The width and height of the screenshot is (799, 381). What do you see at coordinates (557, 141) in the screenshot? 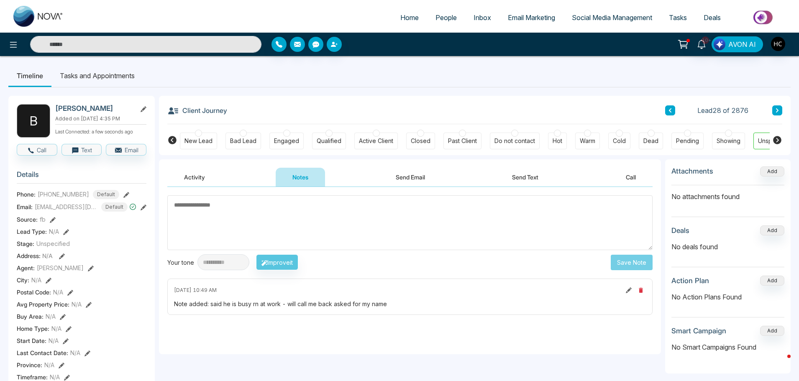
I see `div: Hot` at bounding box center [557, 141].